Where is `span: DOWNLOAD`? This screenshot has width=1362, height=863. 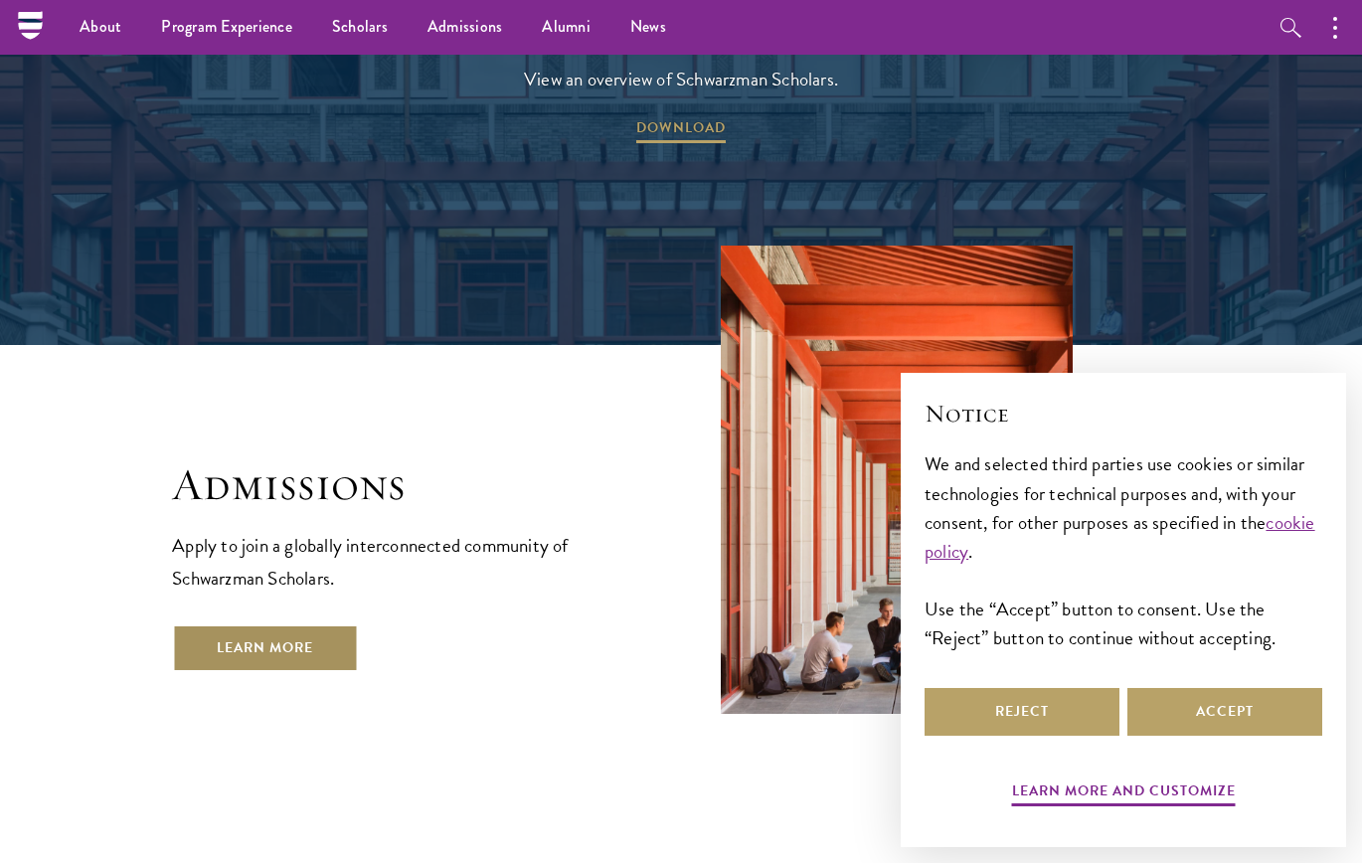 span: DOWNLOAD is located at coordinates (681, 130).